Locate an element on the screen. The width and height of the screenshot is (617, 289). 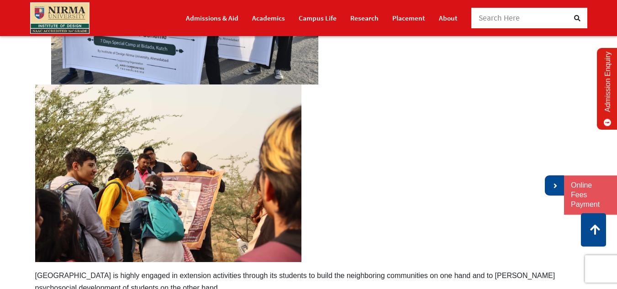
img: IMG_1654-min-1024x683 is located at coordinates (168, 173).